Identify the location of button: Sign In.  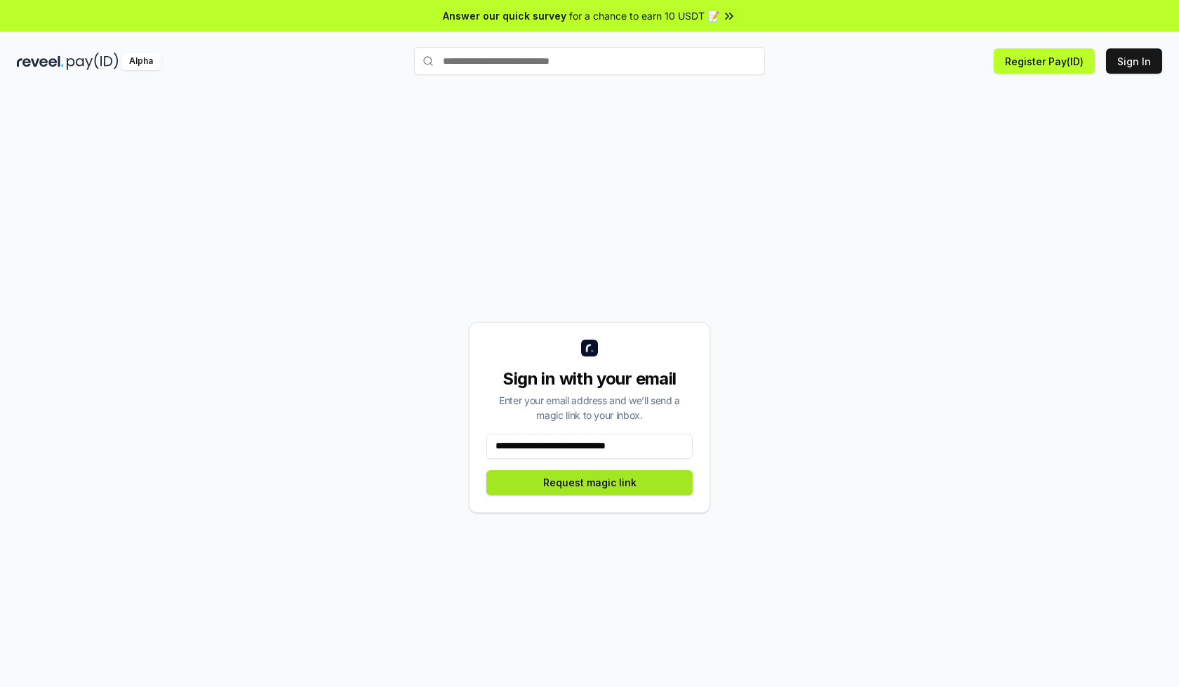
(1135, 61).